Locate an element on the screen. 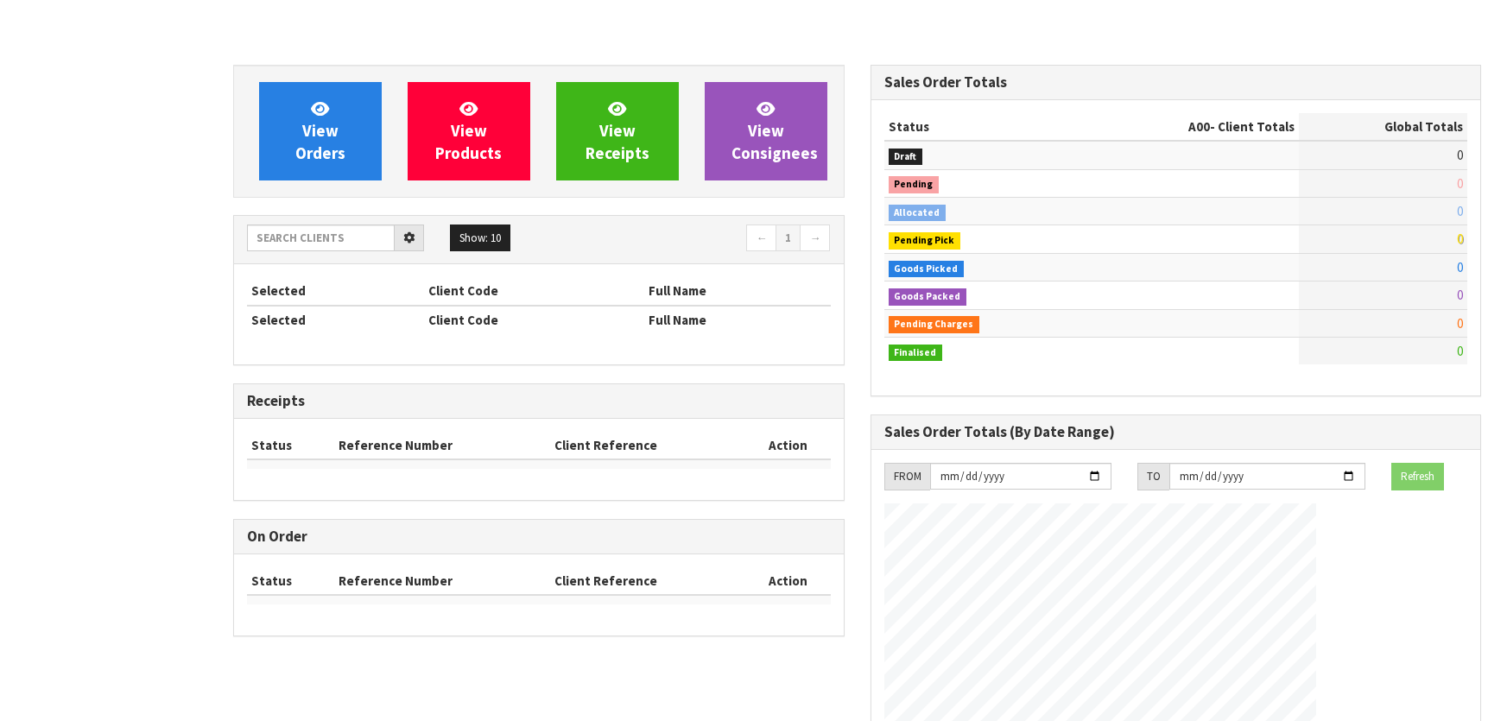 This screenshot has width=1507, height=721. button: Refresh is located at coordinates (1417, 477).